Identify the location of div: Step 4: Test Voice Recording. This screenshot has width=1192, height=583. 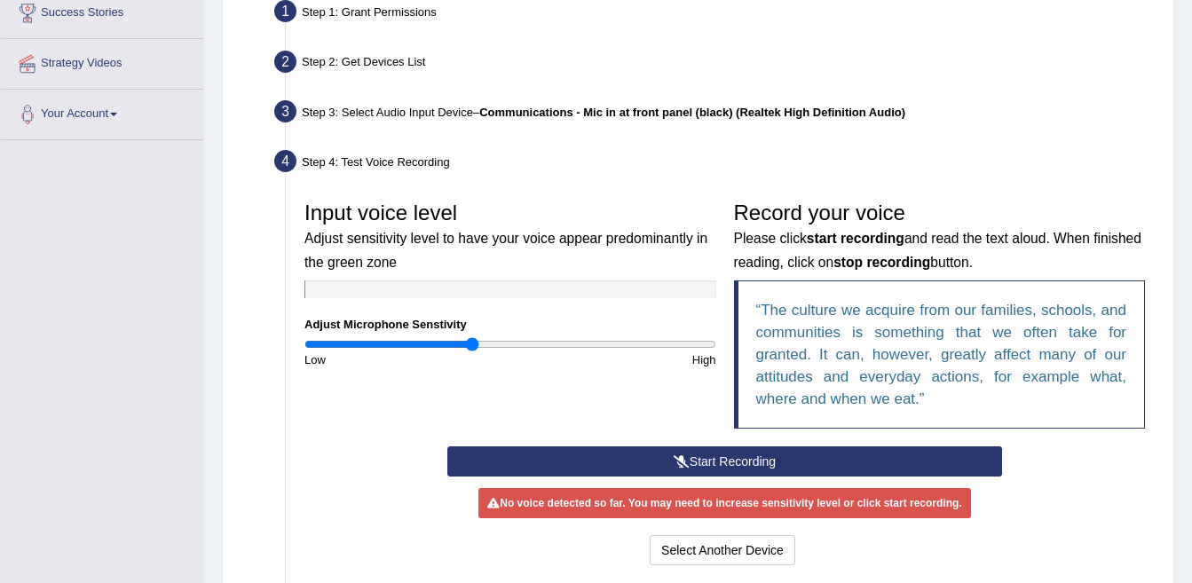
(715, 164).